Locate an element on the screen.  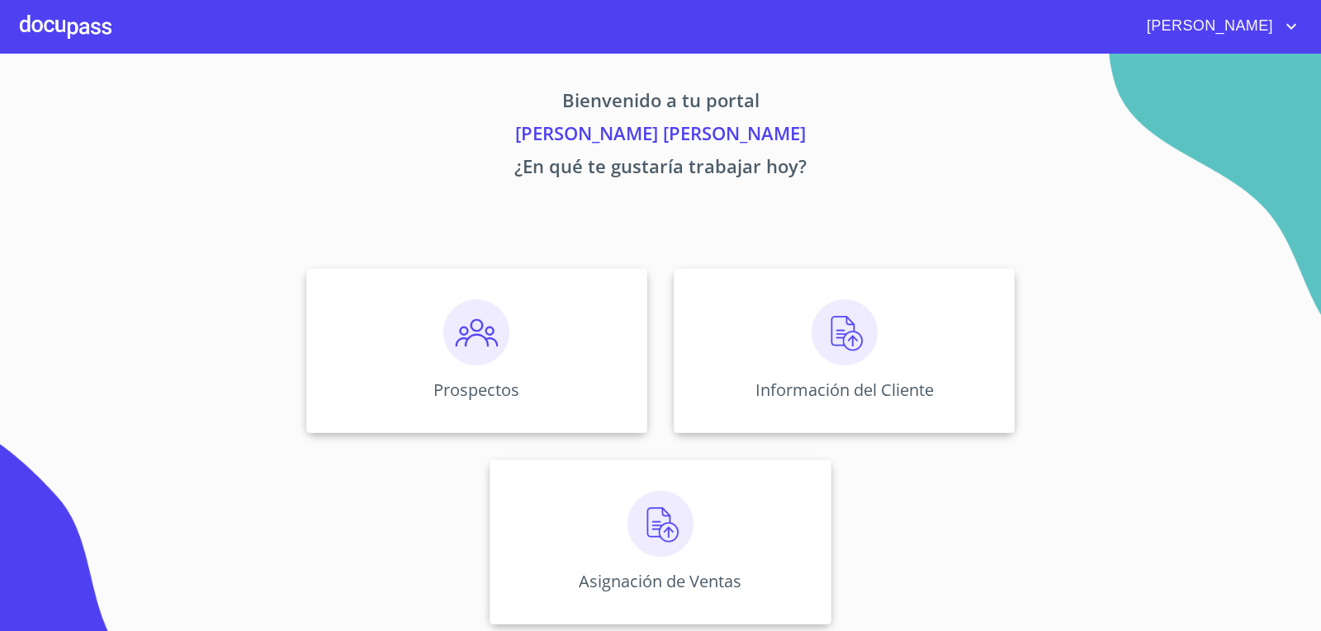
p: Información del Cliente is located at coordinates (844, 390).